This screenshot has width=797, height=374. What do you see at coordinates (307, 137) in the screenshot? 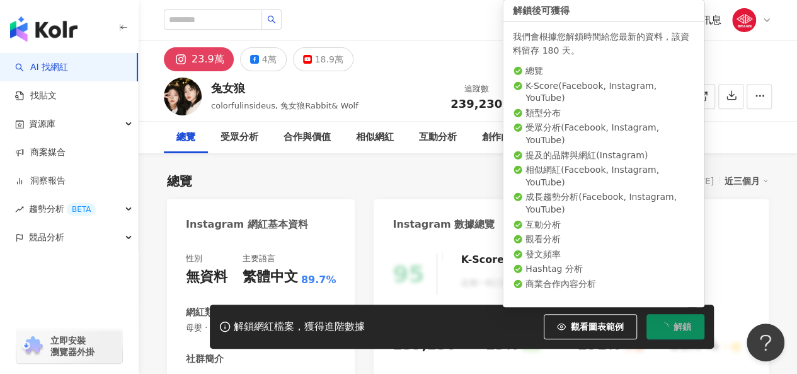
I see `div: 合作與價值` at bounding box center [307, 137].